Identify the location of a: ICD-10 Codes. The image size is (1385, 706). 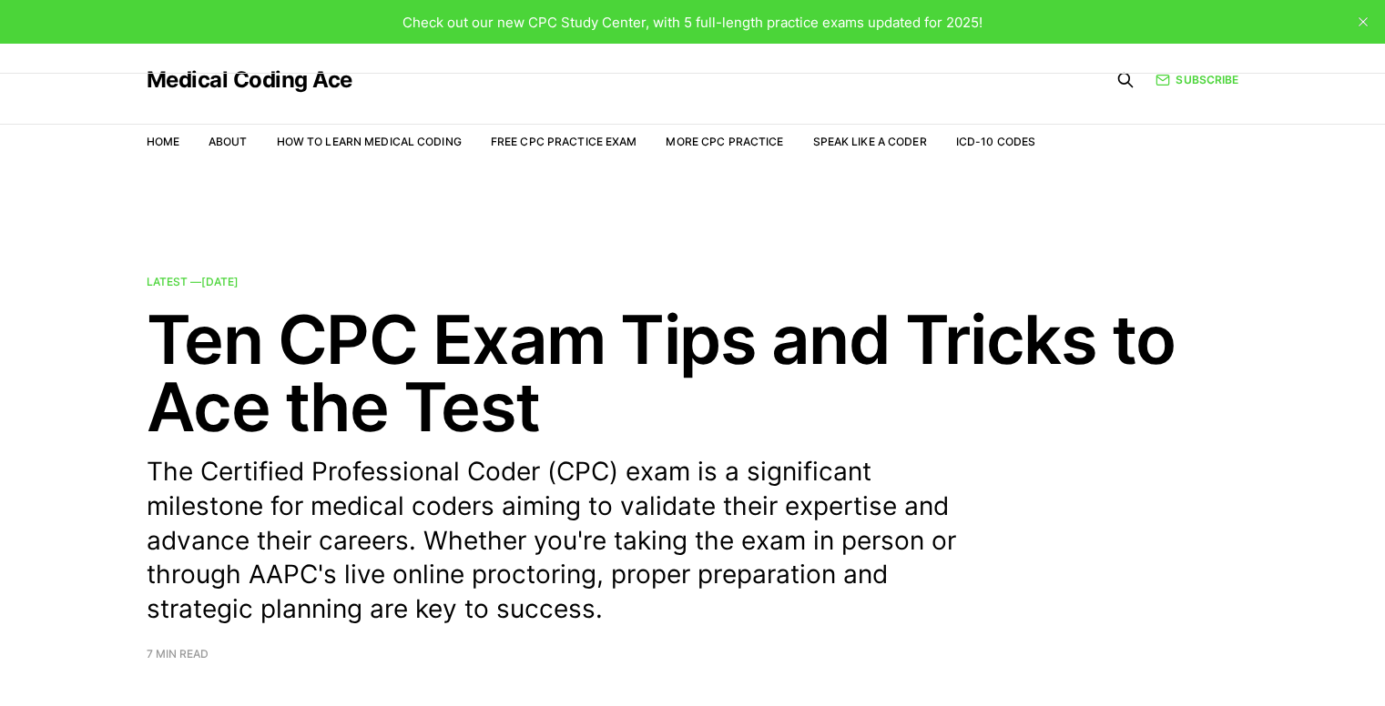
(995, 141).